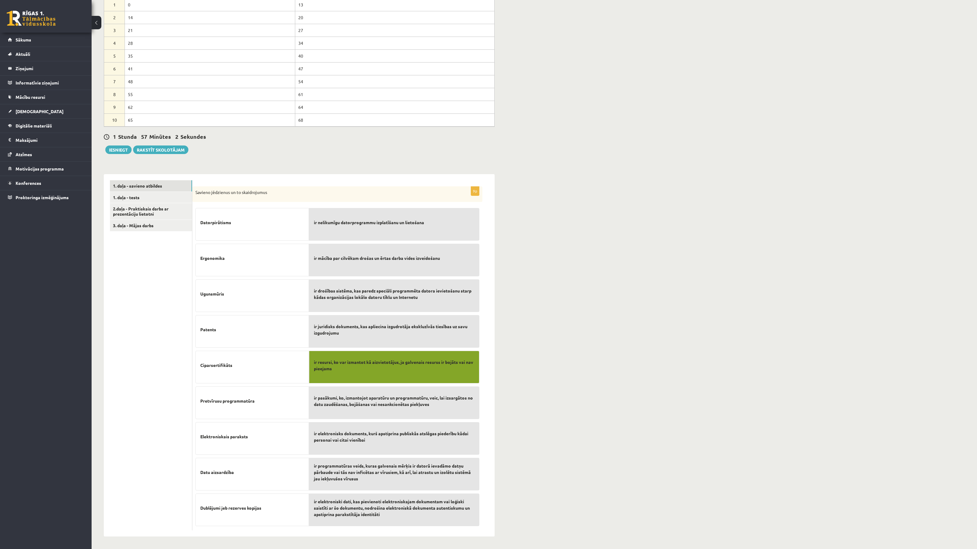 This screenshot has width=977, height=549. I want to click on span: Datorpirātisms, so click(215, 222).